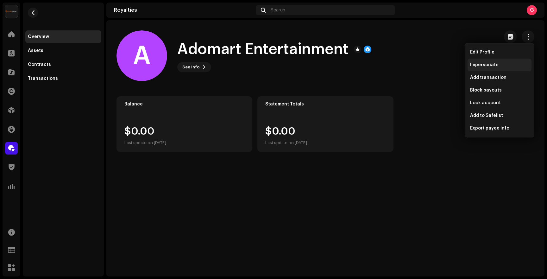  Describe the element at coordinates (142, 56) in the screenshot. I see `div: A` at that location.